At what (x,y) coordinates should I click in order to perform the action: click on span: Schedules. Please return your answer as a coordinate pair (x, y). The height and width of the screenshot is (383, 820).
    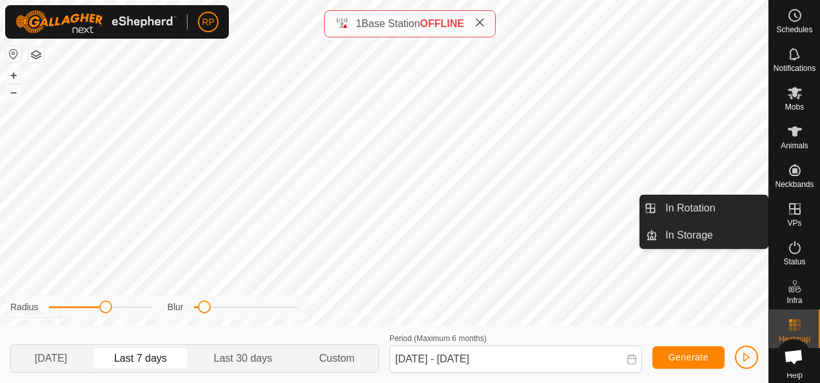
    Looking at the image, I should click on (794, 30).